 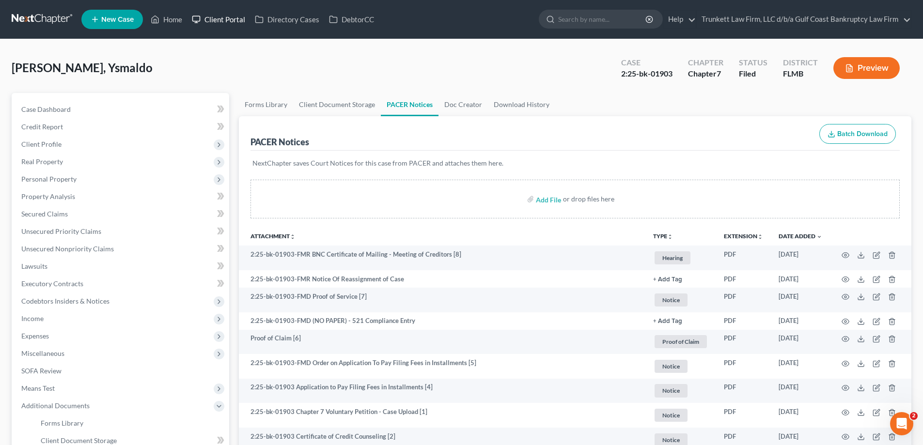 What do you see at coordinates (219, 19) in the screenshot?
I see `a: Client Portal` at bounding box center [219, 19].